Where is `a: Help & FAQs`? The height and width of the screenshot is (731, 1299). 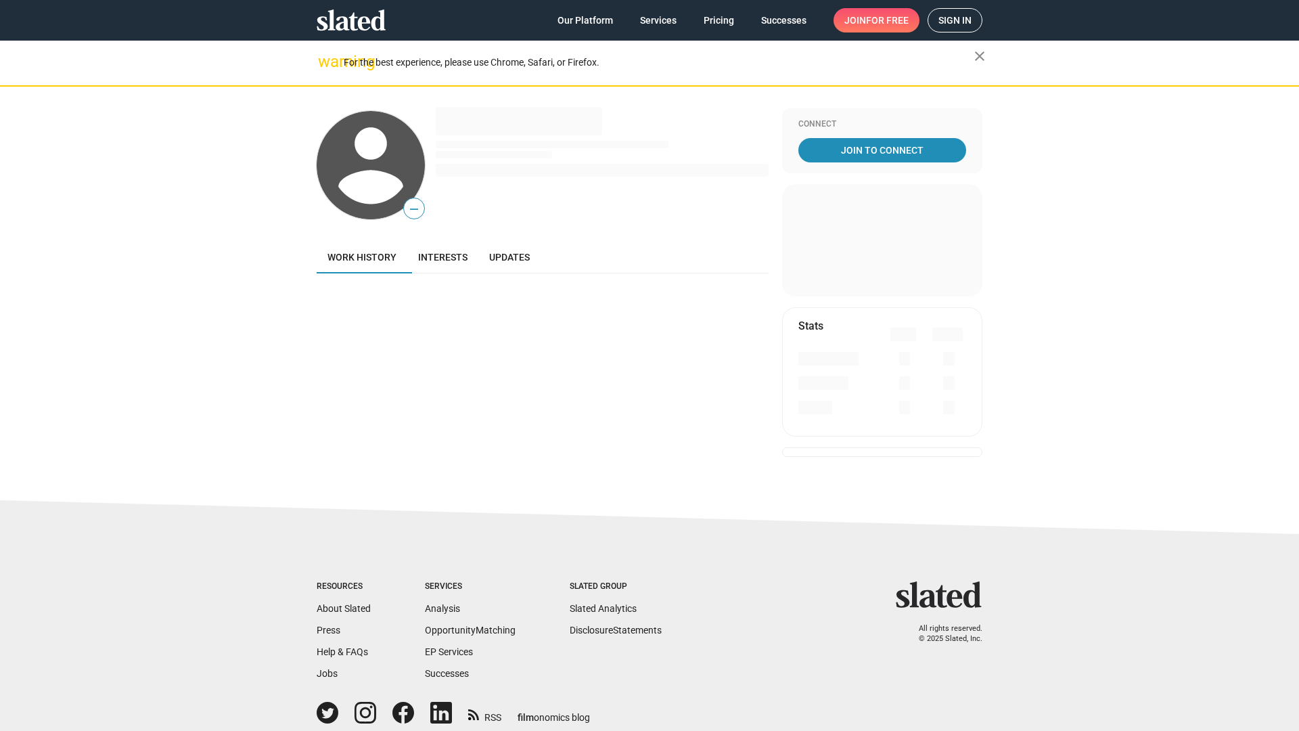 a: Help & FAQs is located at coordinates (342, 651).